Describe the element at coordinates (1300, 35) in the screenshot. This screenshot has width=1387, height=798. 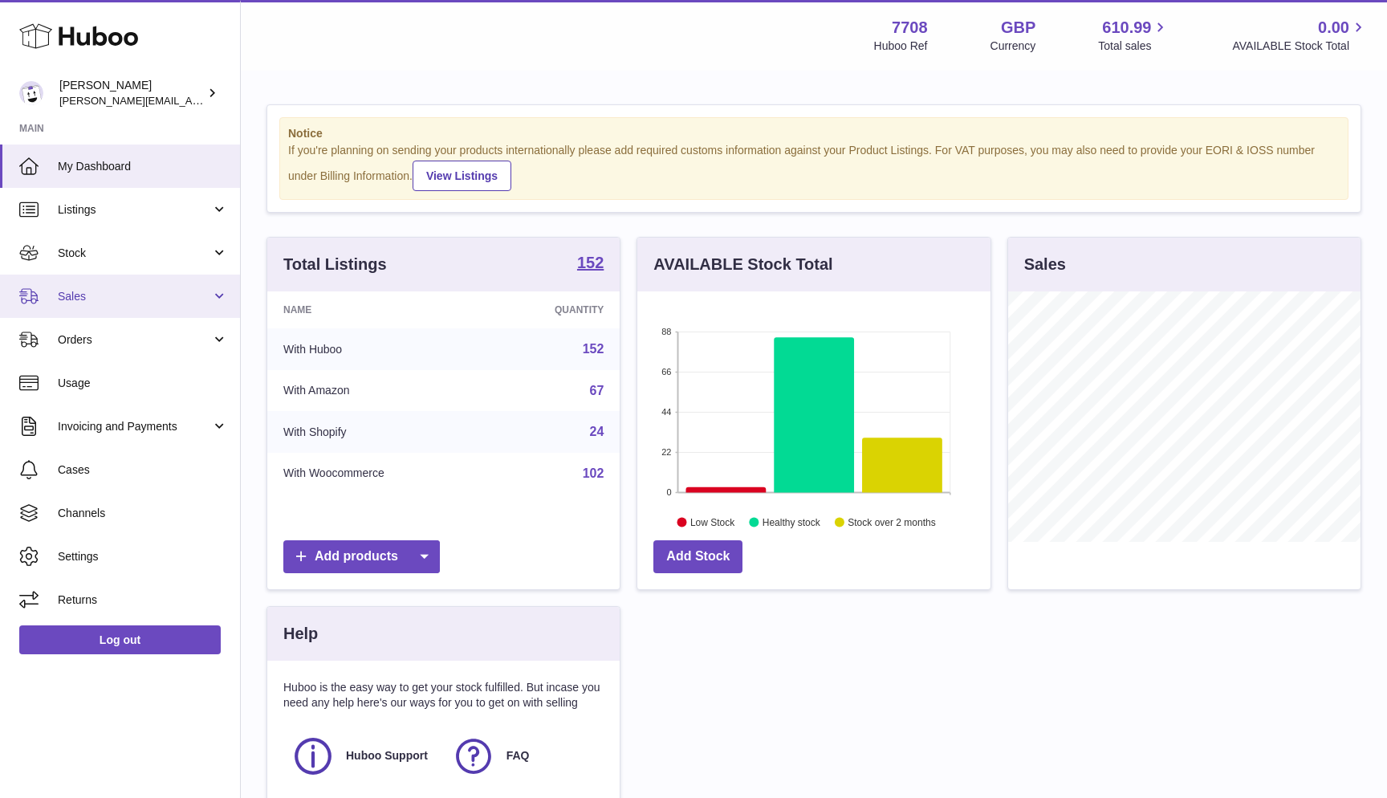
I see `a: 0.00 AVAILABLE Stock Total` at that location.